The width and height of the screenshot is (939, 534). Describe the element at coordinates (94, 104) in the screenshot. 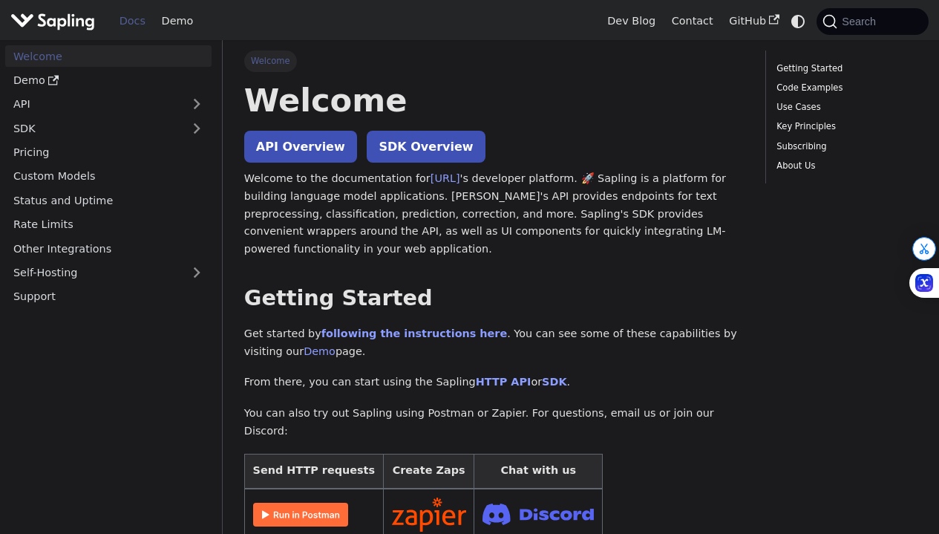

I see `a: API` at that location.